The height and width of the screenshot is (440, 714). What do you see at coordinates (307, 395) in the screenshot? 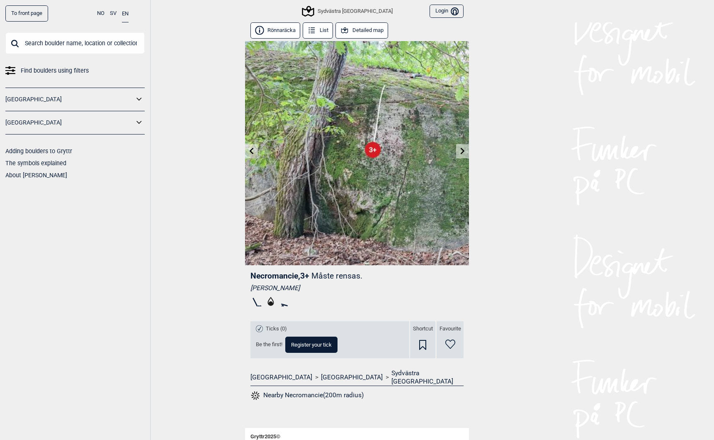
I see `button: Nearby Necromancie(200m radius)` at bounding box center [307, 395].